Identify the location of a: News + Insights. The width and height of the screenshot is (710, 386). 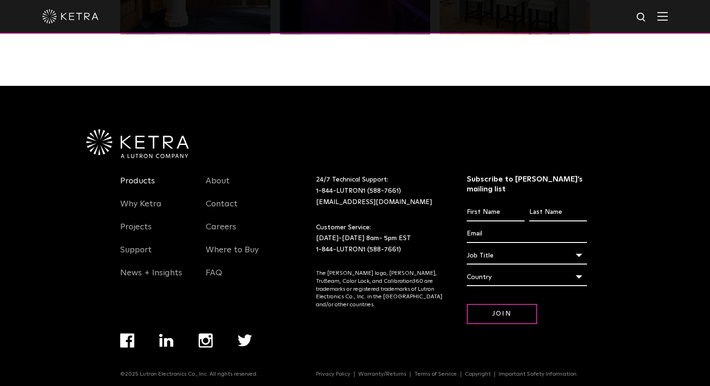
(151, 279).